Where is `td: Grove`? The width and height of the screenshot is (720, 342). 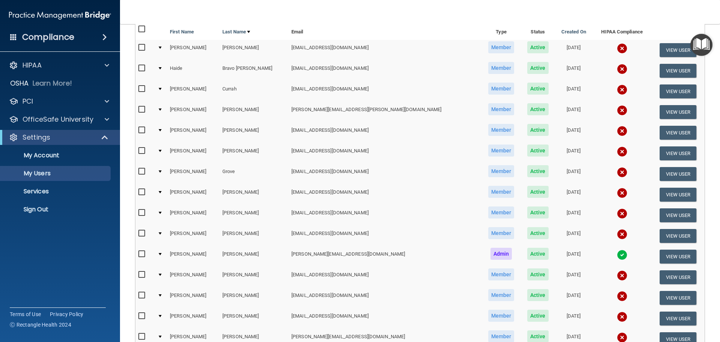 td: Grove is located at coordinates (254, 174).